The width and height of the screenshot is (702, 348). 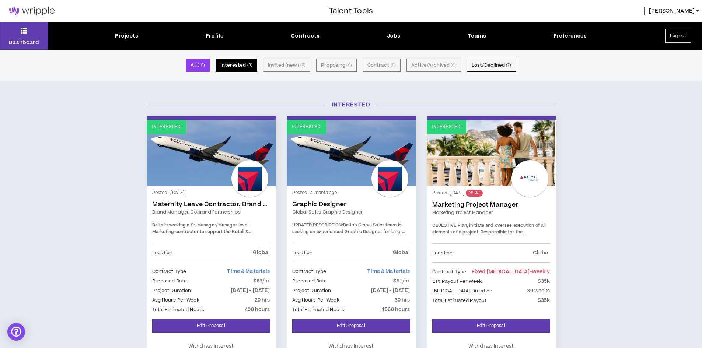 What do you see at coordinates (16, 332) in the screenshot?
I see `div: Open Intercom Messenger` at bounding box center [16, 332].